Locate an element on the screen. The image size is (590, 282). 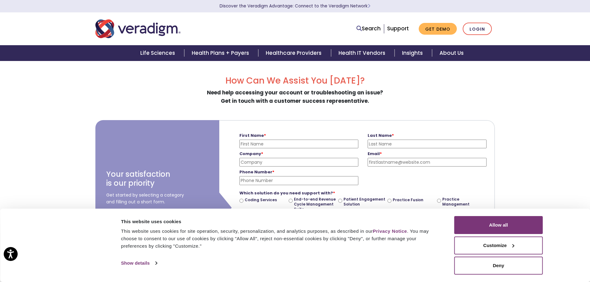
a: Show details is located at coordinates (139, 263).